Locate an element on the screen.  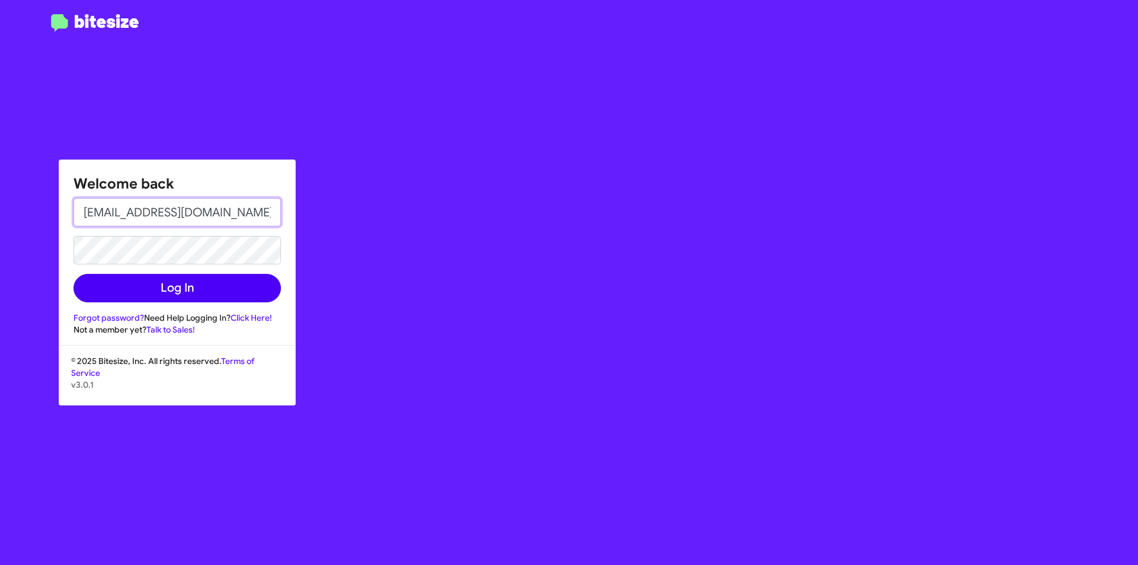
h1: Welcome back is located at coordinates (177, 184).